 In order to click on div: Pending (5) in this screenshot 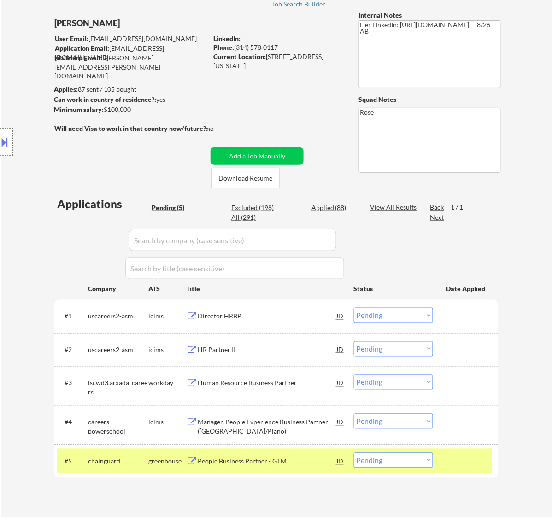, I will do `click(175, 208)`.